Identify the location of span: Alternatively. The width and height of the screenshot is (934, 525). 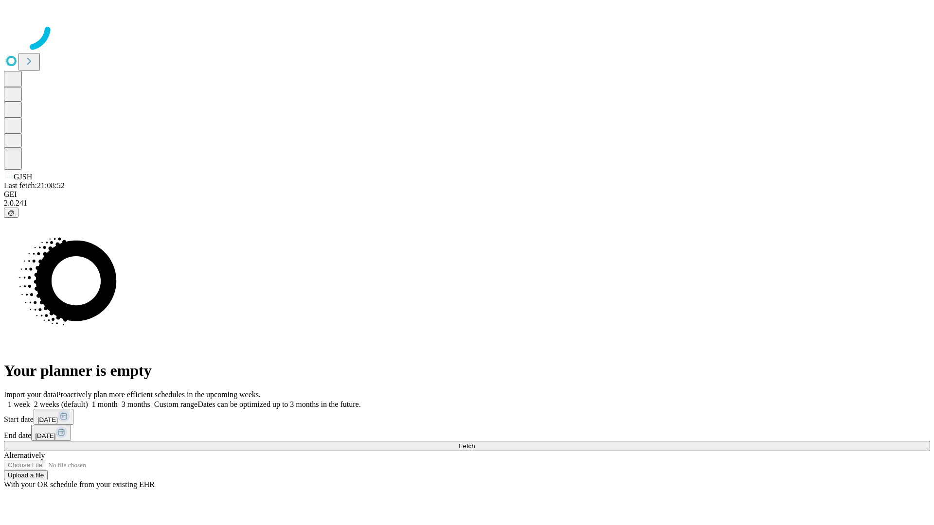
(24, 455).